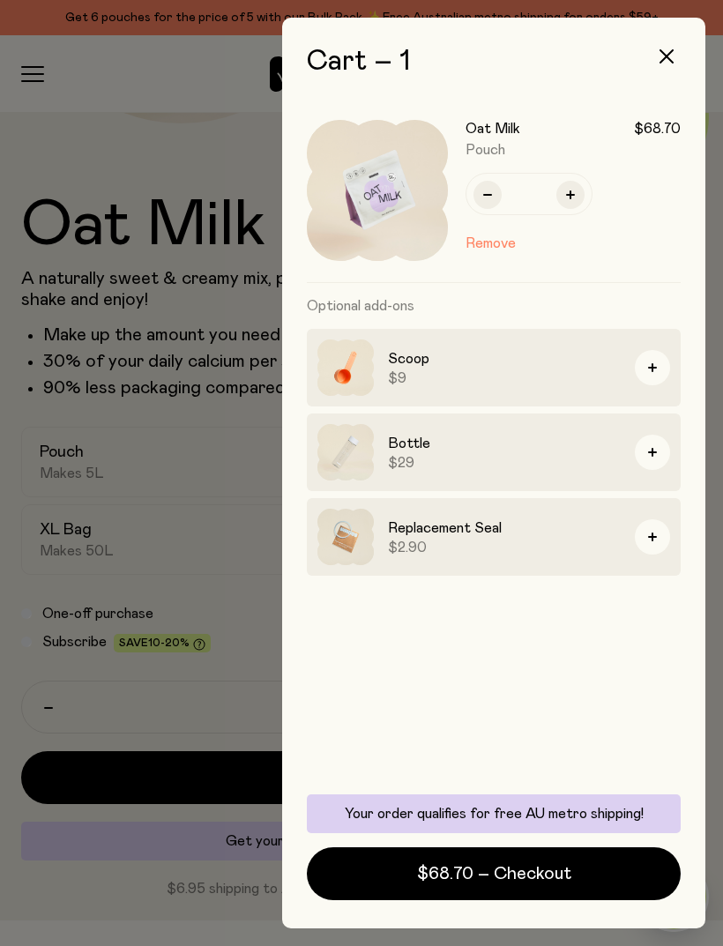 The width and height of the screenshot is (723, 946). What do you see at coordinates (504, 463) in the screenshot?
I see `span: $29` at bounding box center [504, 463].